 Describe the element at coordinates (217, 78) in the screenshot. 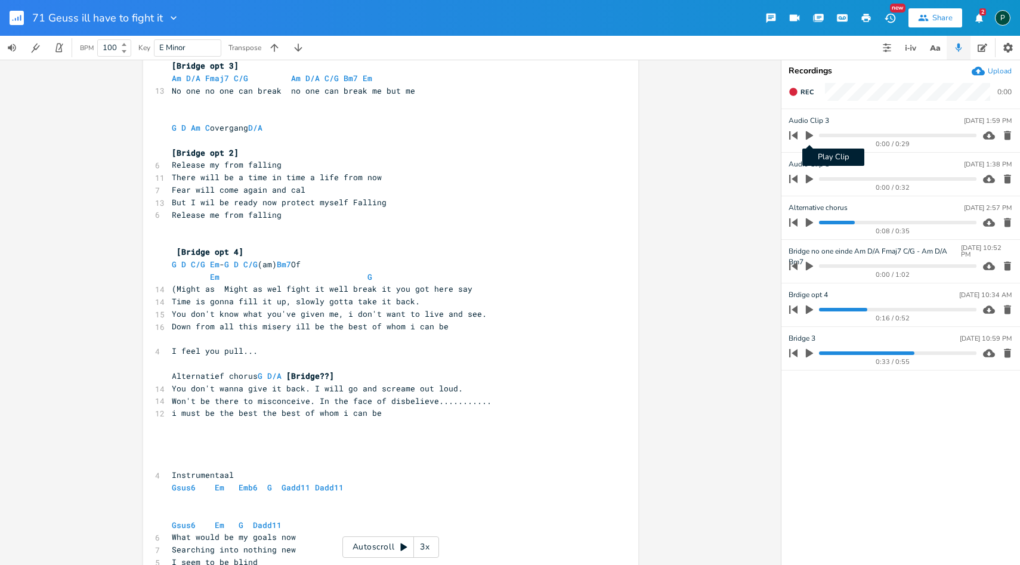

I see `span: Fmaj7` at that location.